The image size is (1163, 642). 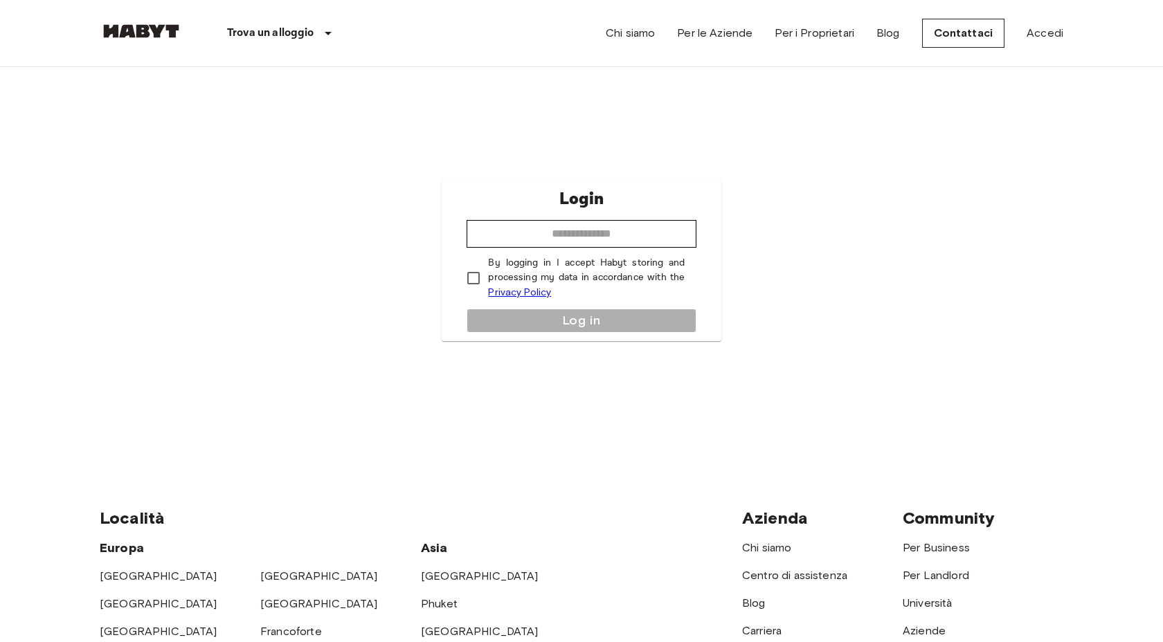 I want to click on a: Centro di assistenza, so click(x=795, y=575).